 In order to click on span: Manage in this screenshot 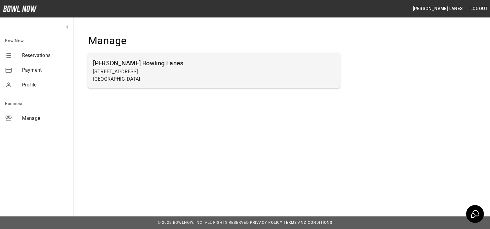, I will do `click(45, 118)`.